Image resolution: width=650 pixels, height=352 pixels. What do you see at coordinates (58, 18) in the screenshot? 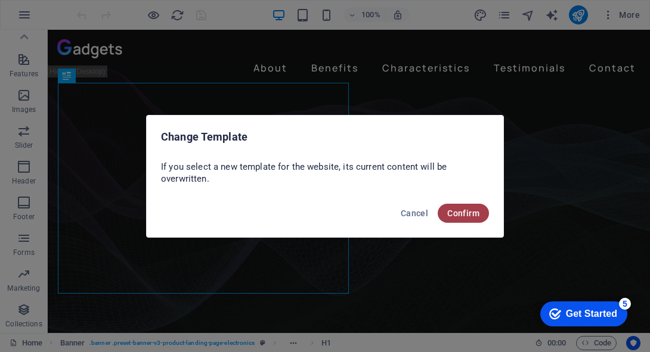
I see `div: Get Started` at bounding box center [58, 18].